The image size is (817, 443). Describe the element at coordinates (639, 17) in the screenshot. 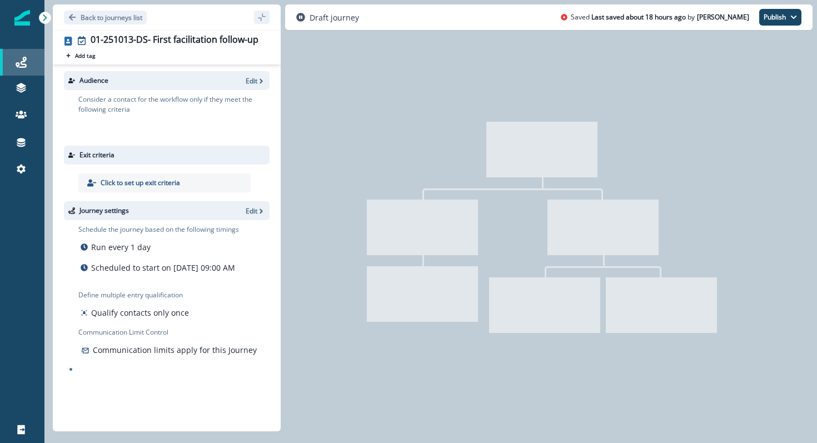

I see `p: Last saved about 18 hours ago` at that location.